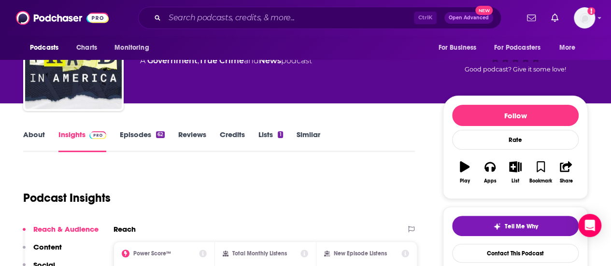 The width and height of the screenshot is (611, 266). What do you see at coordinates (142, 141) in the screenshot?
I see `a: Episodes62` at bounding box center [142, 141].